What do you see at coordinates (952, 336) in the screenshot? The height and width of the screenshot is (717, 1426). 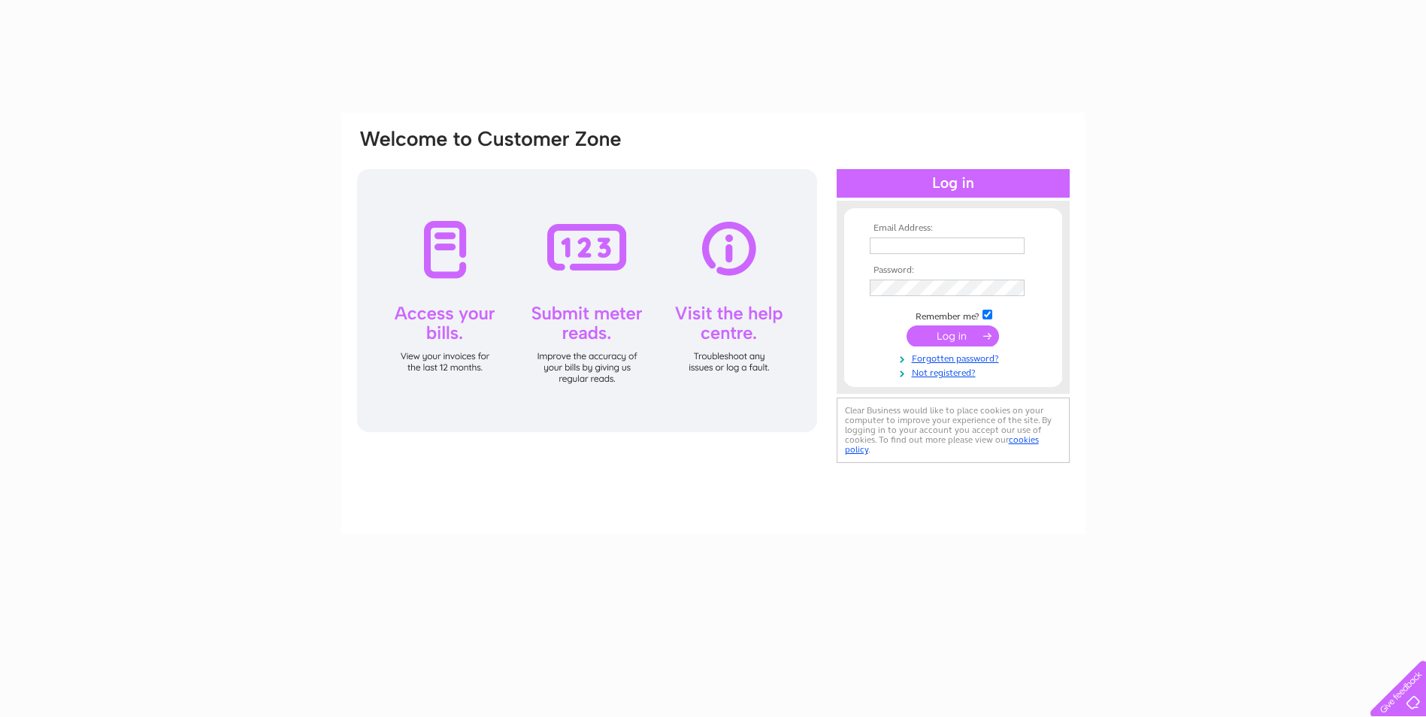 I see `input: Submit` at bounding box center [952, 336].